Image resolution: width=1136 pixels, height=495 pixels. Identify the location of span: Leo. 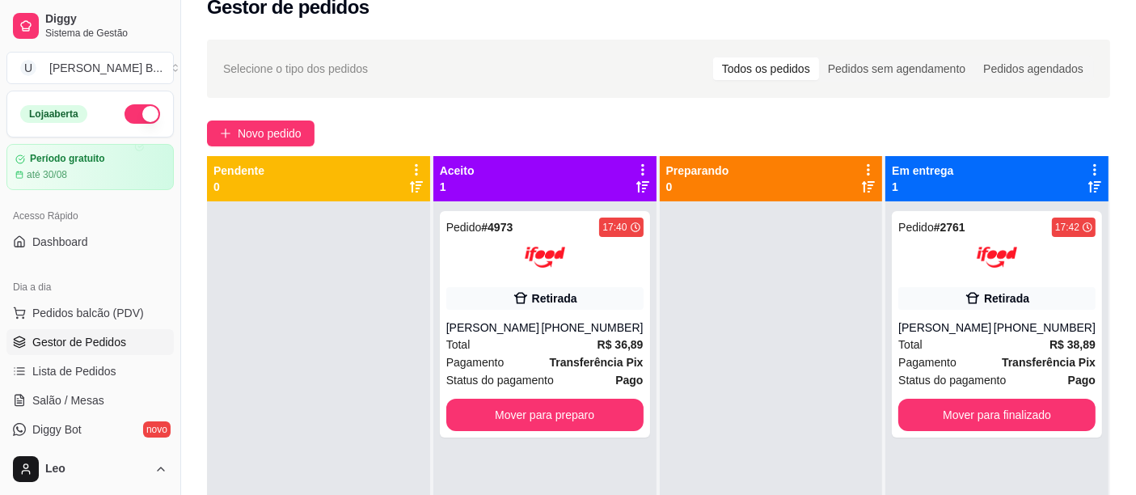
(96, 469).